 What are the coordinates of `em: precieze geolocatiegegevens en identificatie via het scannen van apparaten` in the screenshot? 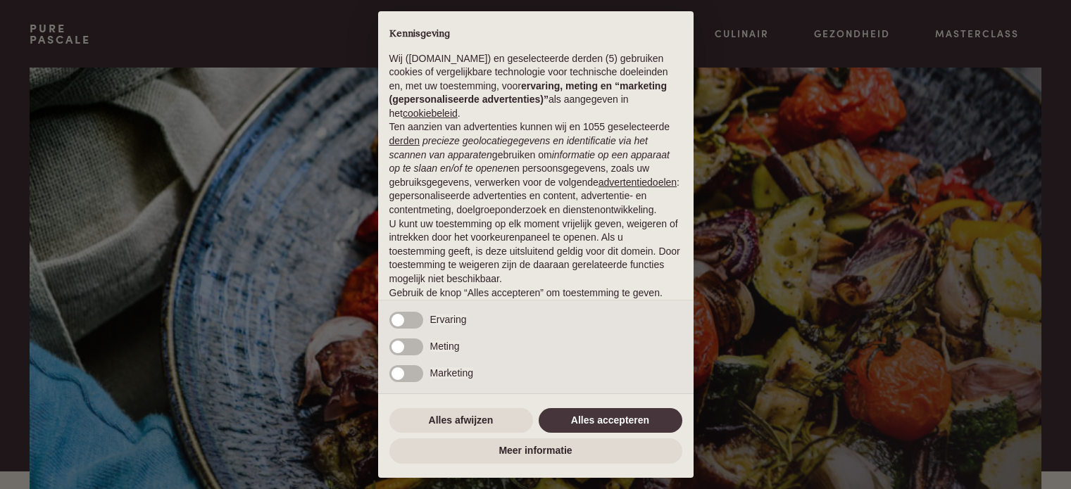 It's located at (518, 148).